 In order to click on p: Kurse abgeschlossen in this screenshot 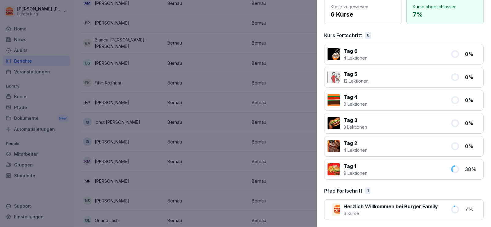, I will do `click(445, 6)`.